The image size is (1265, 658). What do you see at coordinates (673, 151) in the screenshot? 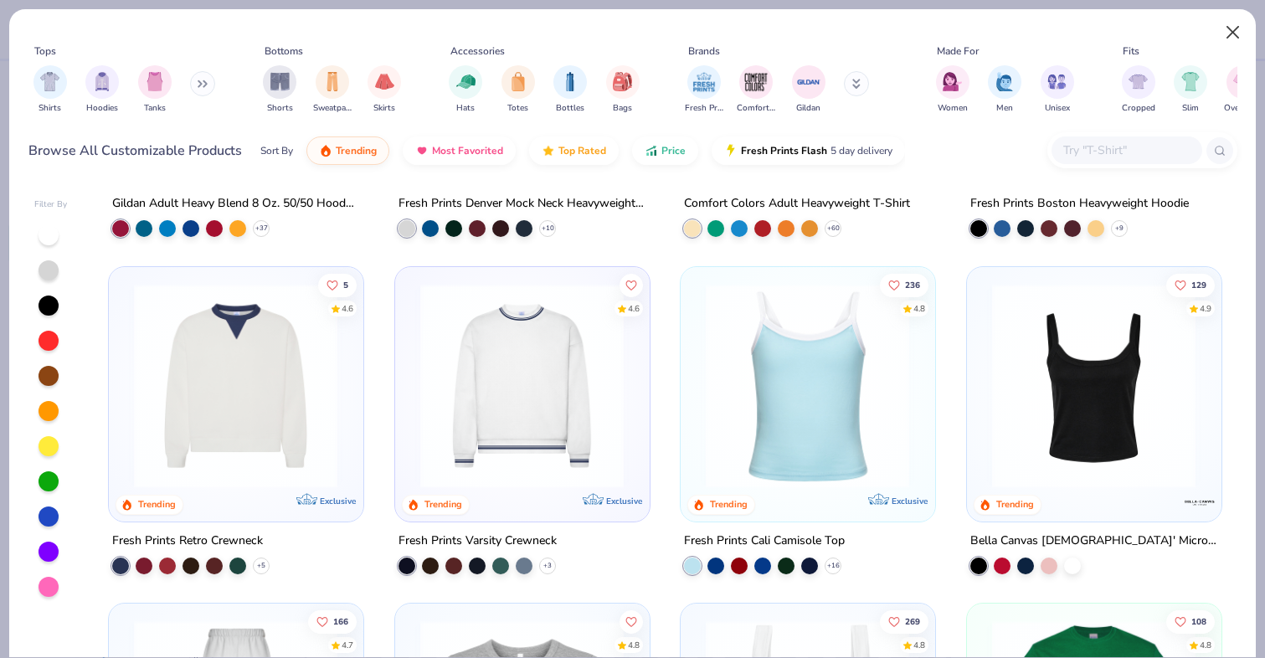
I see `span: Price` at bounding box center [673, 151].